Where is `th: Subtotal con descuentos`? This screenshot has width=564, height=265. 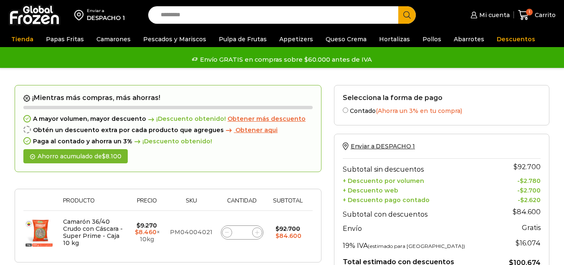
th: Subtotal con descuentos is located at coordinates (419, 212).